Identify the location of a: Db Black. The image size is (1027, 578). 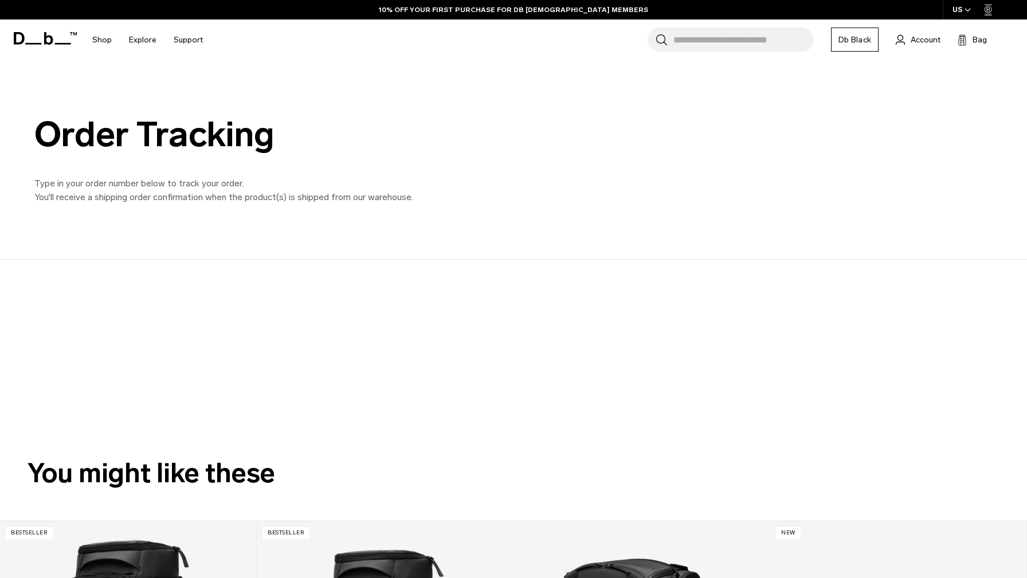
(855, 40).